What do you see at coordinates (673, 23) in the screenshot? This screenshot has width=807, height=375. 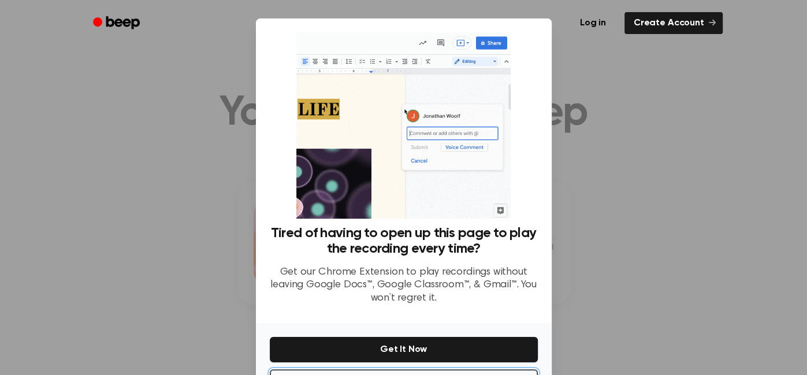 I see `a: Create Account` at bounding box center [673, 23].